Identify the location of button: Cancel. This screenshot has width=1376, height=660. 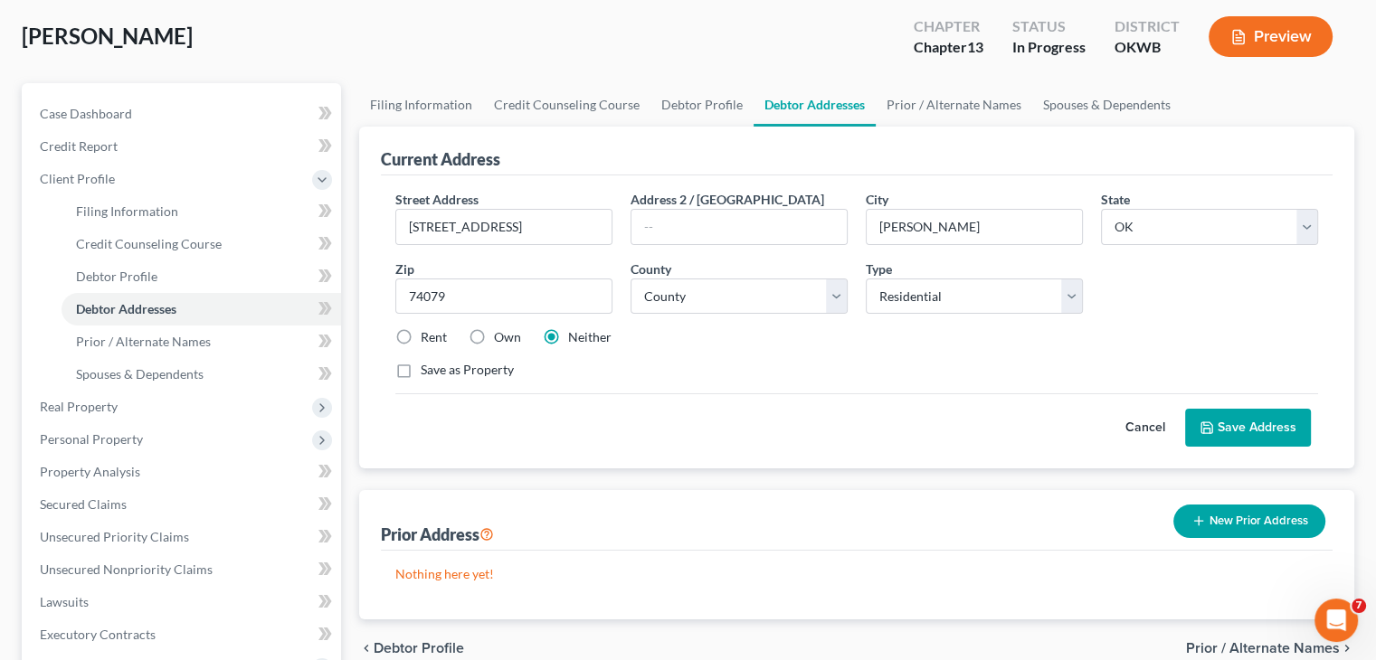
(1145, 428).